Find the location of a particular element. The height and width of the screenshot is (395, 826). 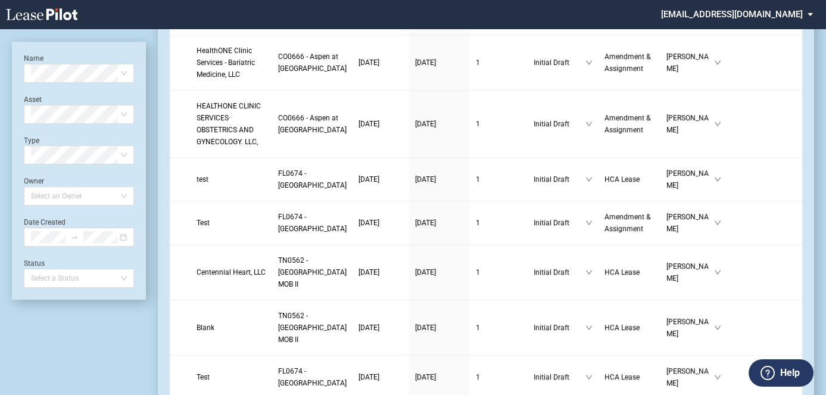

span: to is located at coordinates (74, 237).